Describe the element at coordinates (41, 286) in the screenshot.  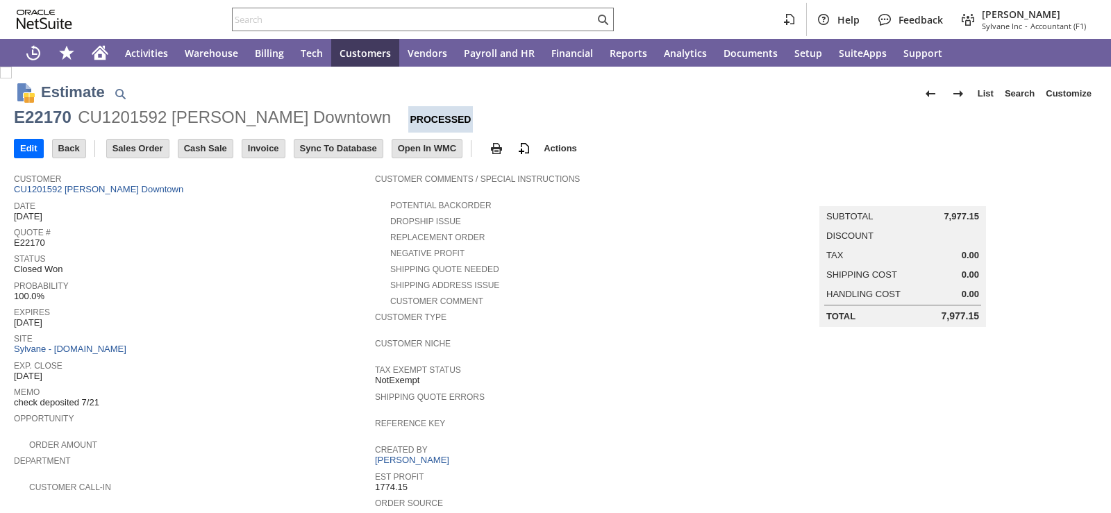
I see `a: Probability` at that location.